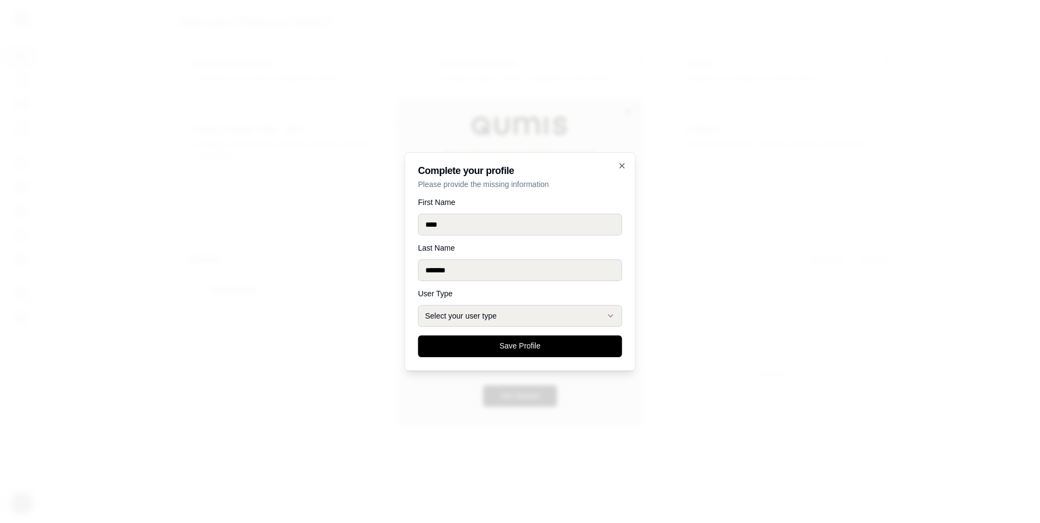 The height and width of the screenshot is (523, 1040). What do you see at coordinates (520, 347) in the screenshot?
I see `button: Save Profile` at bounding box center [520, 347].